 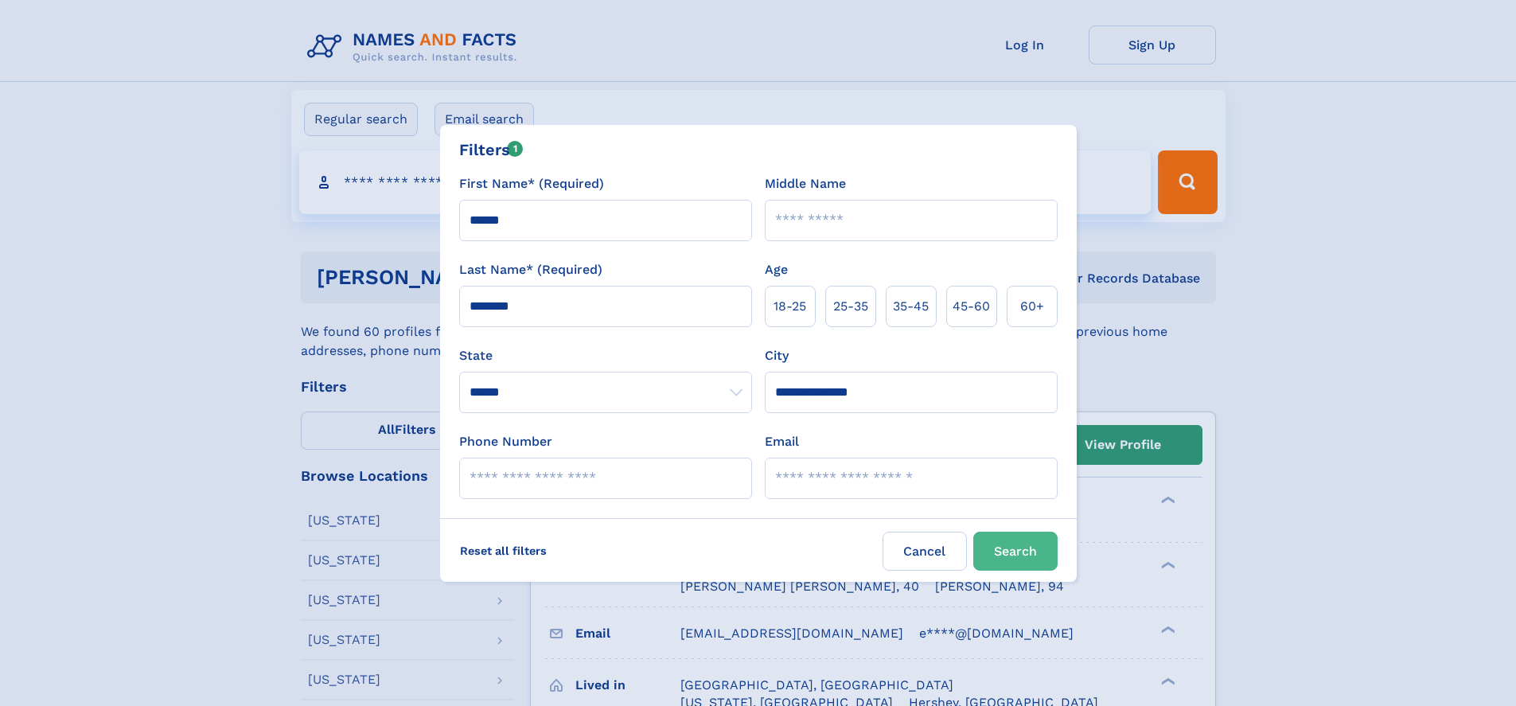 What do you see at coordinates (1032, 306) in the screenshot?
I see `span: 60+` at bounding box center [1032, 306].